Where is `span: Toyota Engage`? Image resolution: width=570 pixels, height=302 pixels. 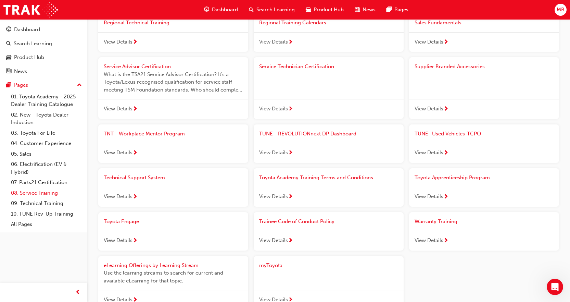 span: Toyota Engage is located at coordinates (121, 221).